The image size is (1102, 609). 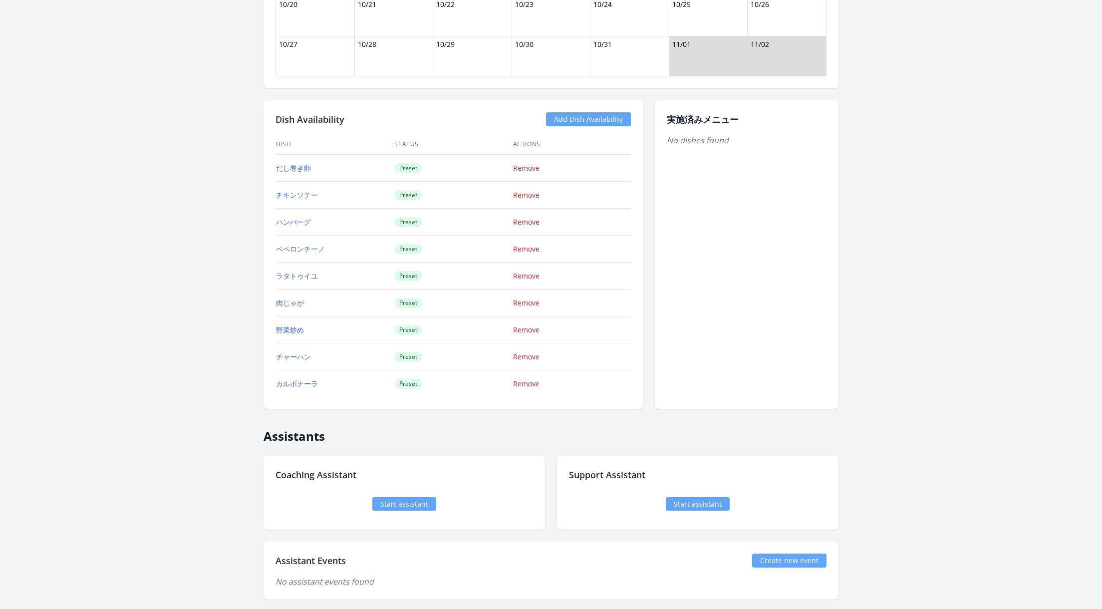 I want to click on td: 10/27, so click(x=315, y=56).